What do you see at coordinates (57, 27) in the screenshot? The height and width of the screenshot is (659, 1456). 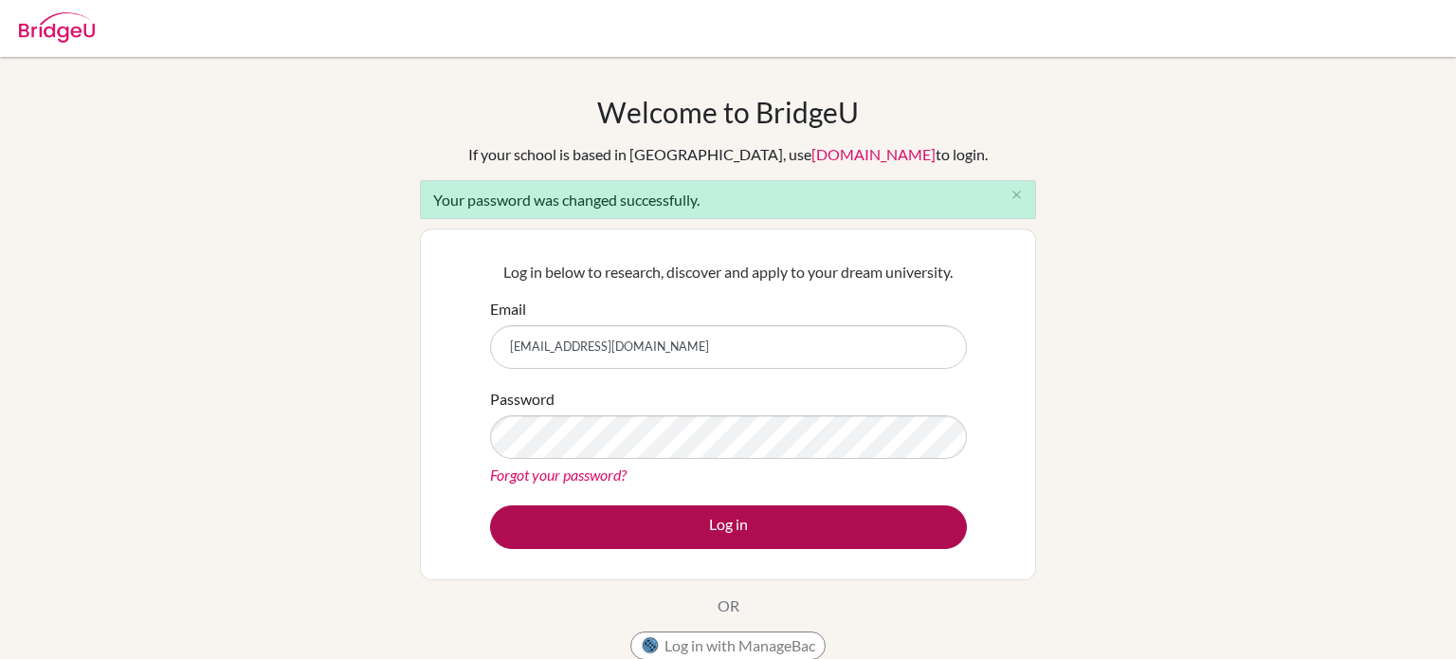 I see `img: Bridge-U` at bounding box center [57, 27].